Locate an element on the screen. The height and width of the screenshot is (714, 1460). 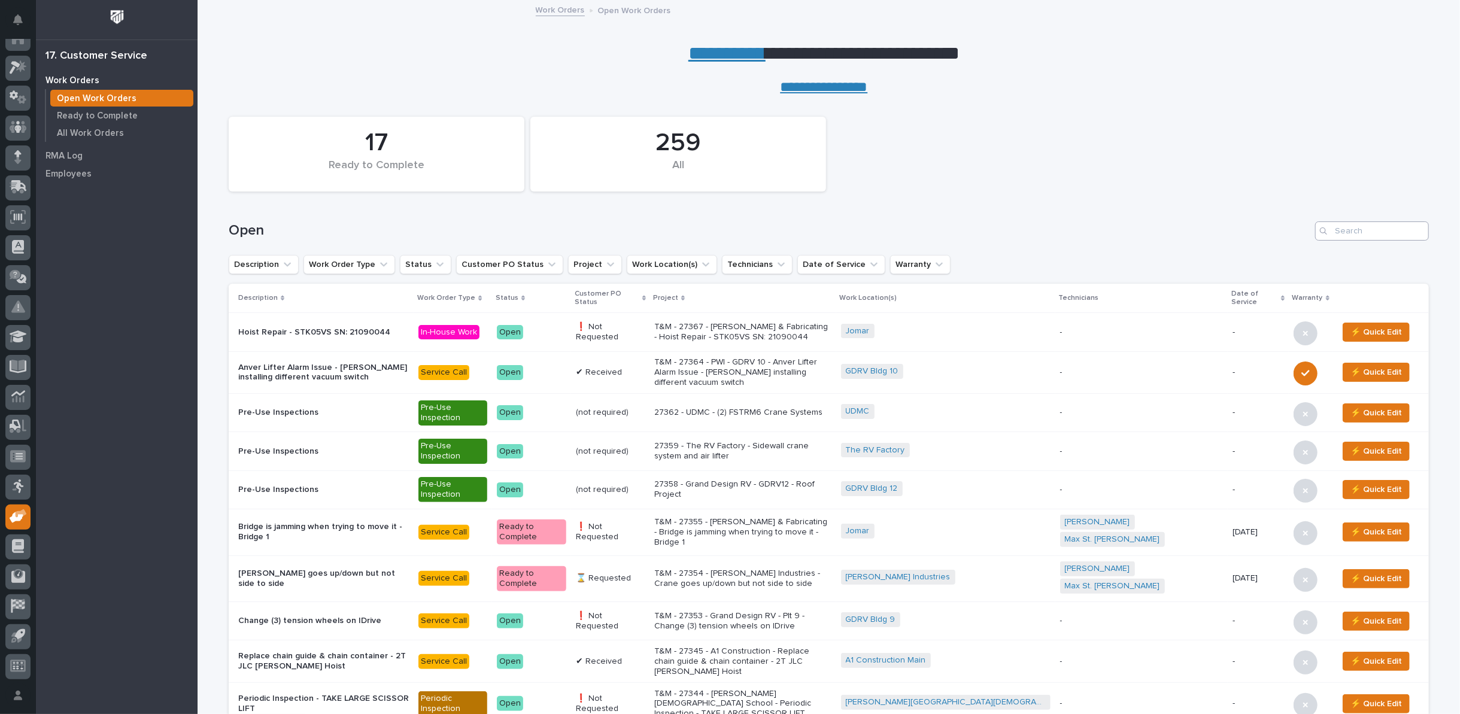
button: Work Location(s) is located at coordinates (671, 264).